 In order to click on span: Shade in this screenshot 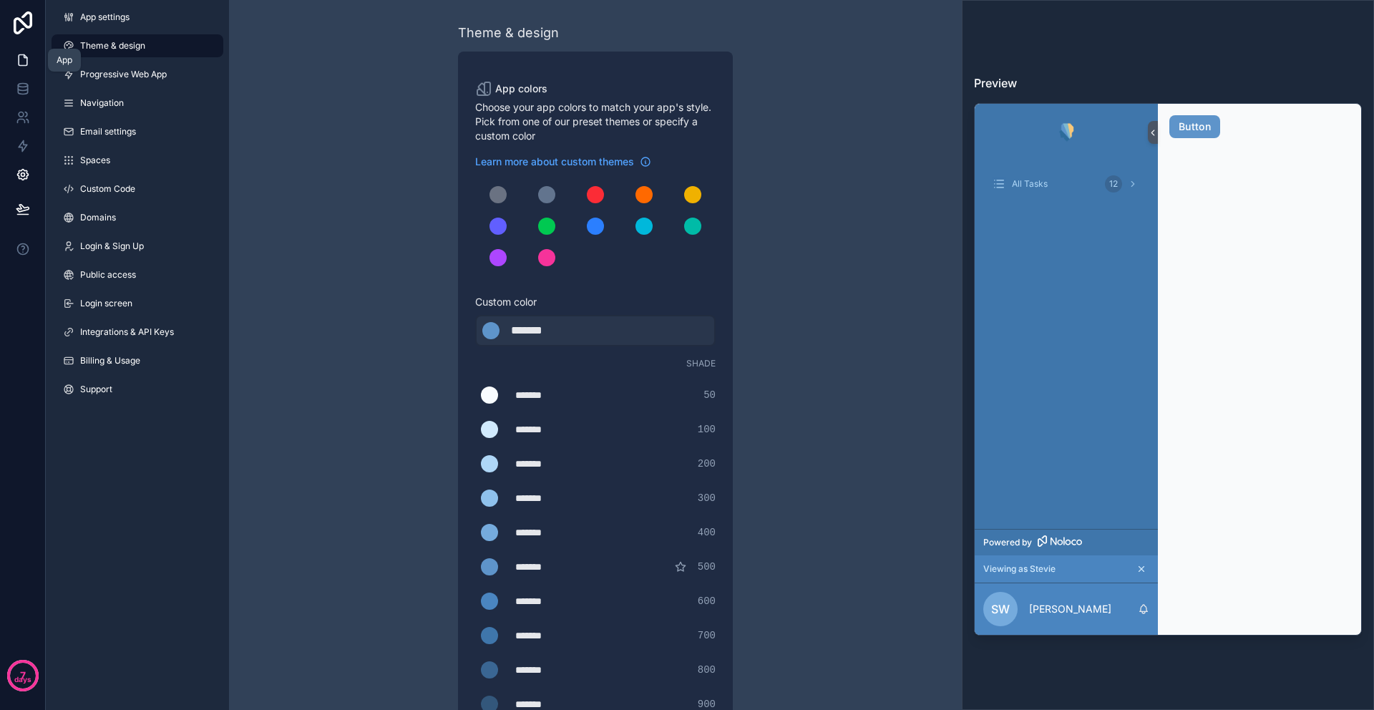, I will do `click(700, 363)`.